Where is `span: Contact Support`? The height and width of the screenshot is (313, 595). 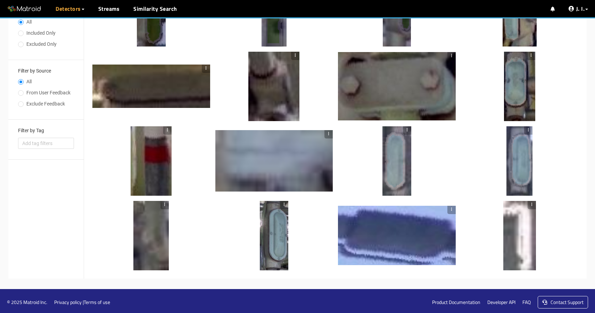 span: Contact Support is located at coordinates (567, 302).